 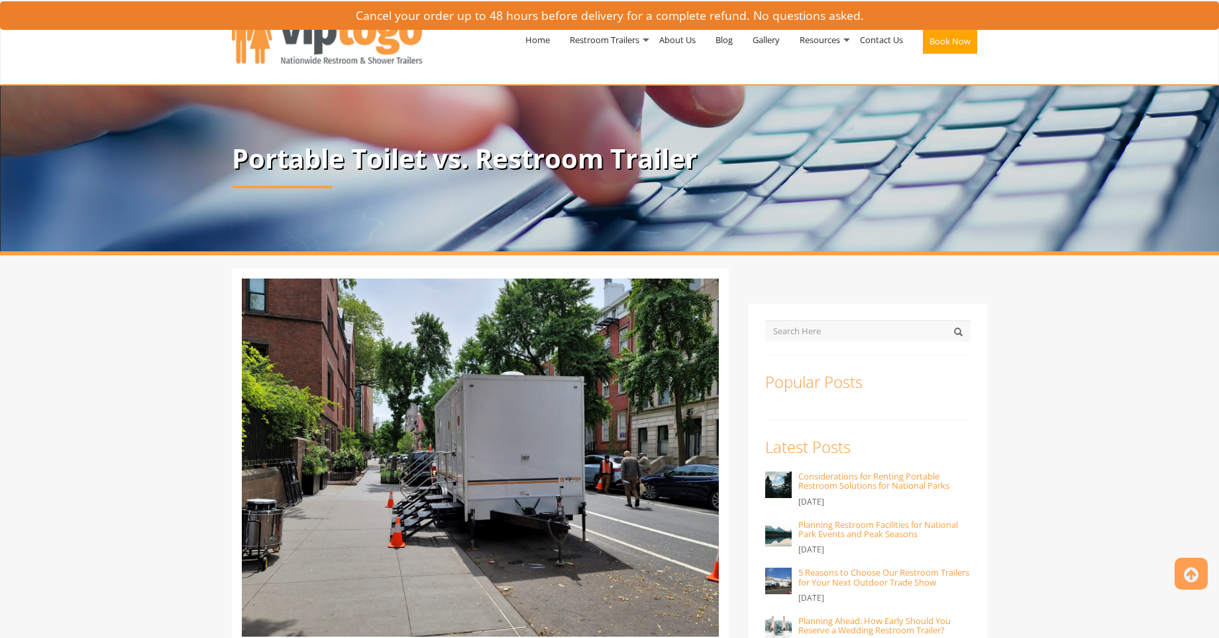 What do you see at coordinates (868, 447) in the screenshot?
I see `h3: Latest Posts` at bounding box center [868, 447].